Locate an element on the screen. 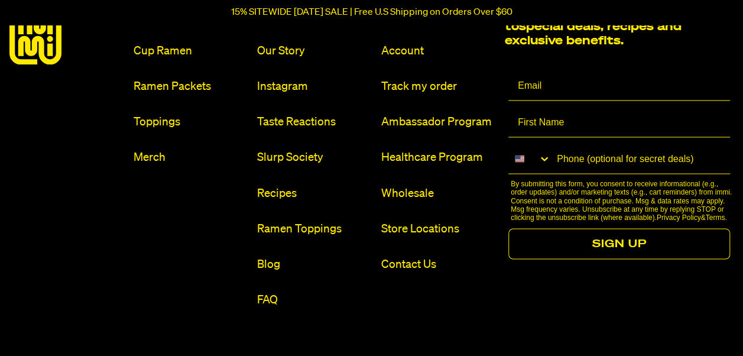 The image size is (743, 356). a: Ambassador Program is located at coordinates (439, 122).